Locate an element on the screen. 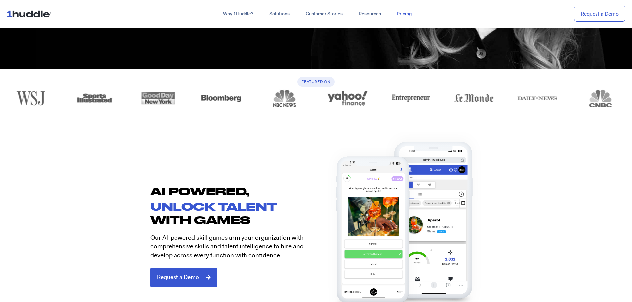 The height and width of the screenshot is (302, 632). img: logo_nbc is located at coordinates (285, 98).